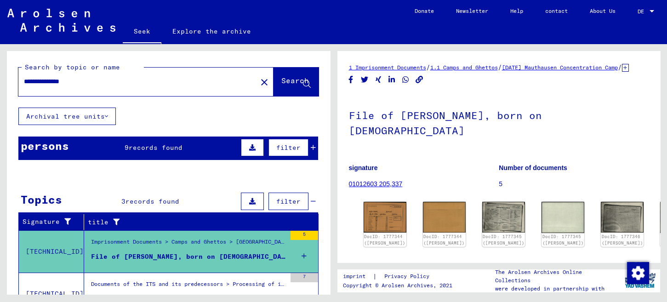  I want to click on div: Signature, so click(54, 222).